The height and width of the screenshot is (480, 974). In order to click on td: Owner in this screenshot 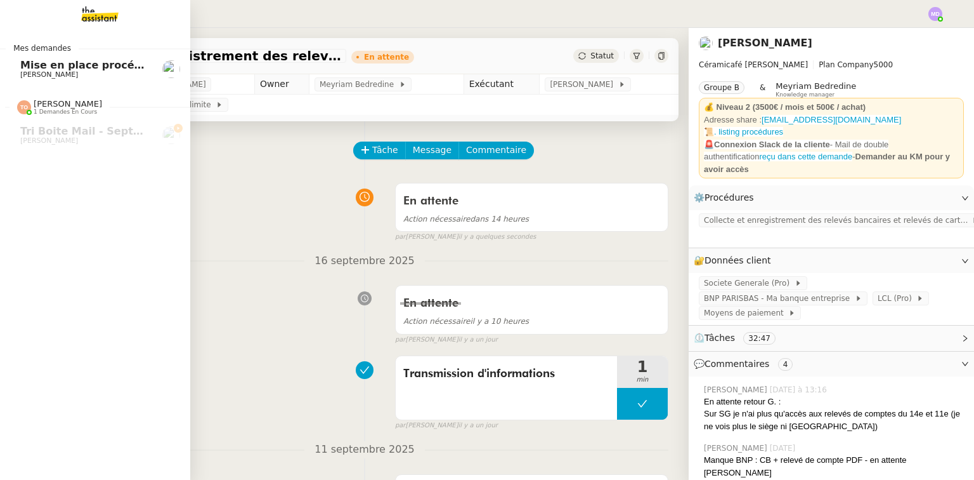, I will do `click(282, 84)`.